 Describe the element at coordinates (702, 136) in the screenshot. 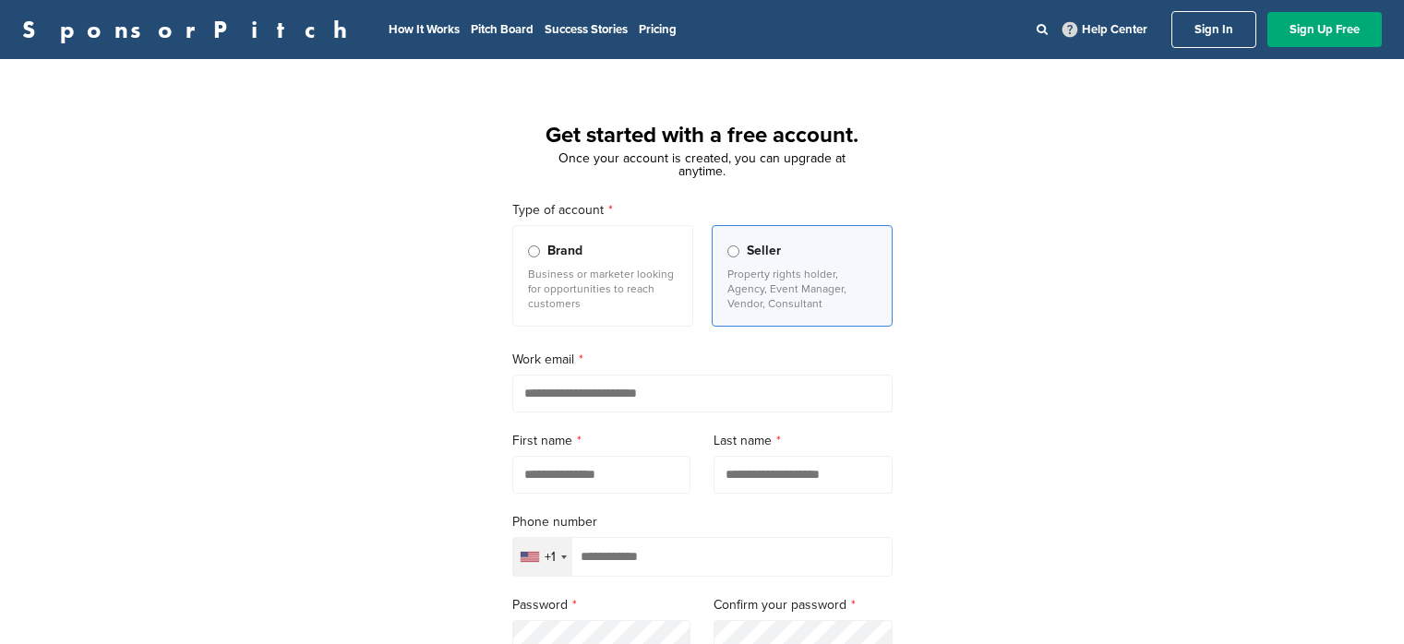

I see `h1: Get started with a free account.` at that location.